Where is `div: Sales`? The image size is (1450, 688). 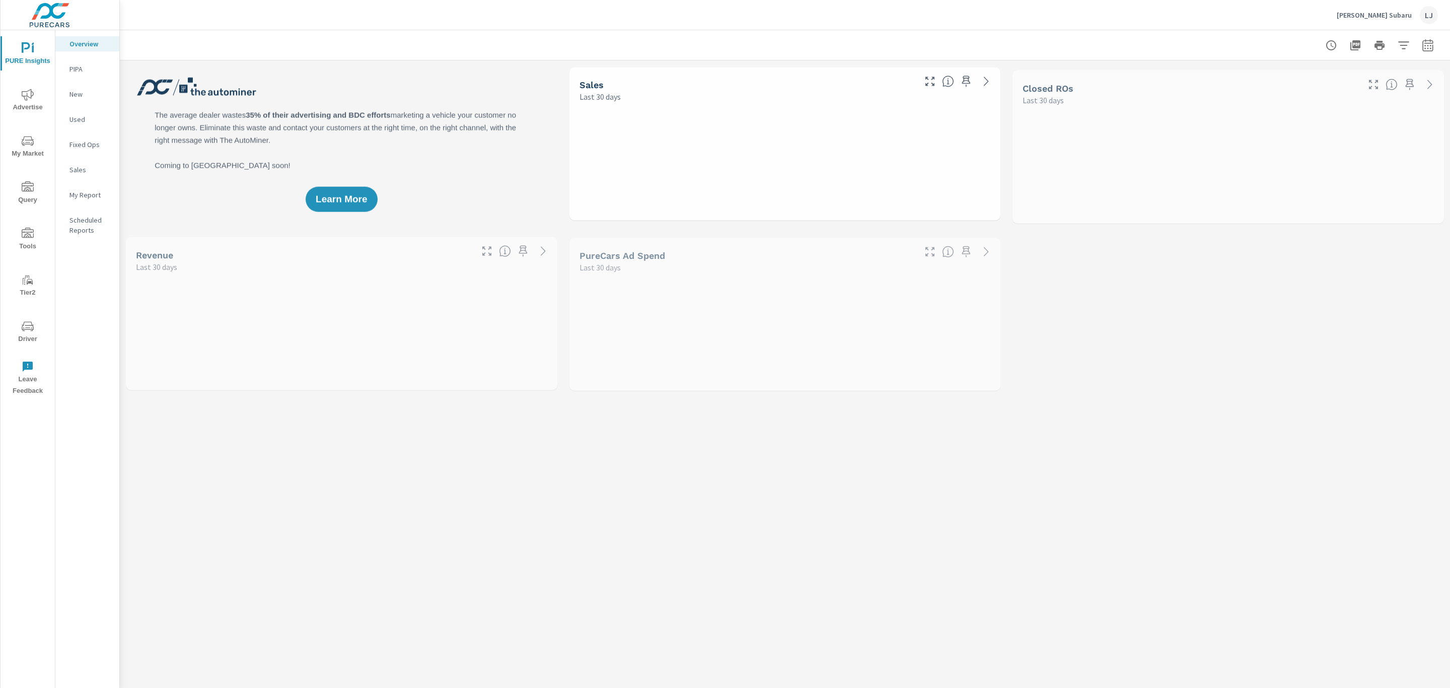 div: Sales is located at coordinates (87, 170).